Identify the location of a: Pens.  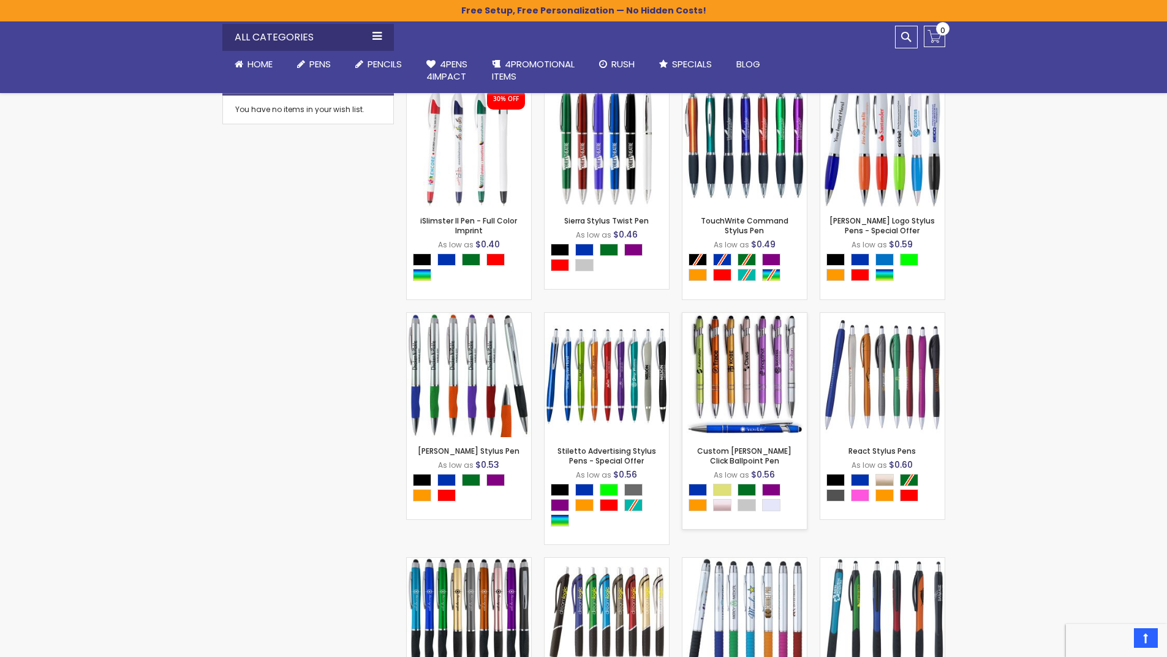
(314, 64).